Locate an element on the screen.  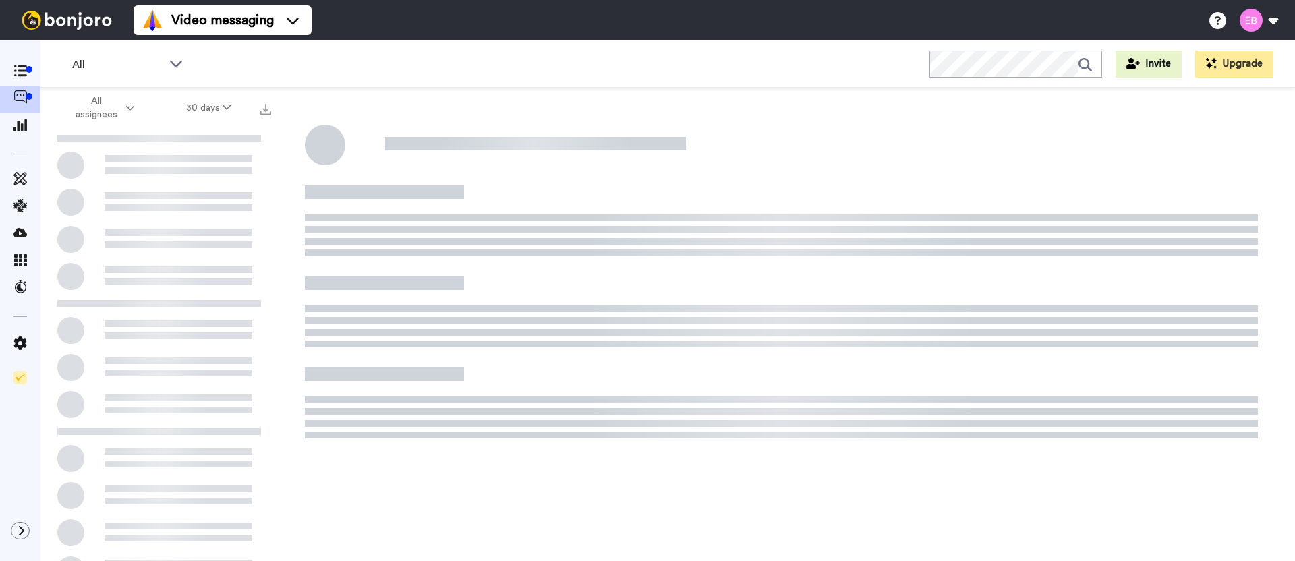
button: Upgrade is located at coordinates (1235, 64).